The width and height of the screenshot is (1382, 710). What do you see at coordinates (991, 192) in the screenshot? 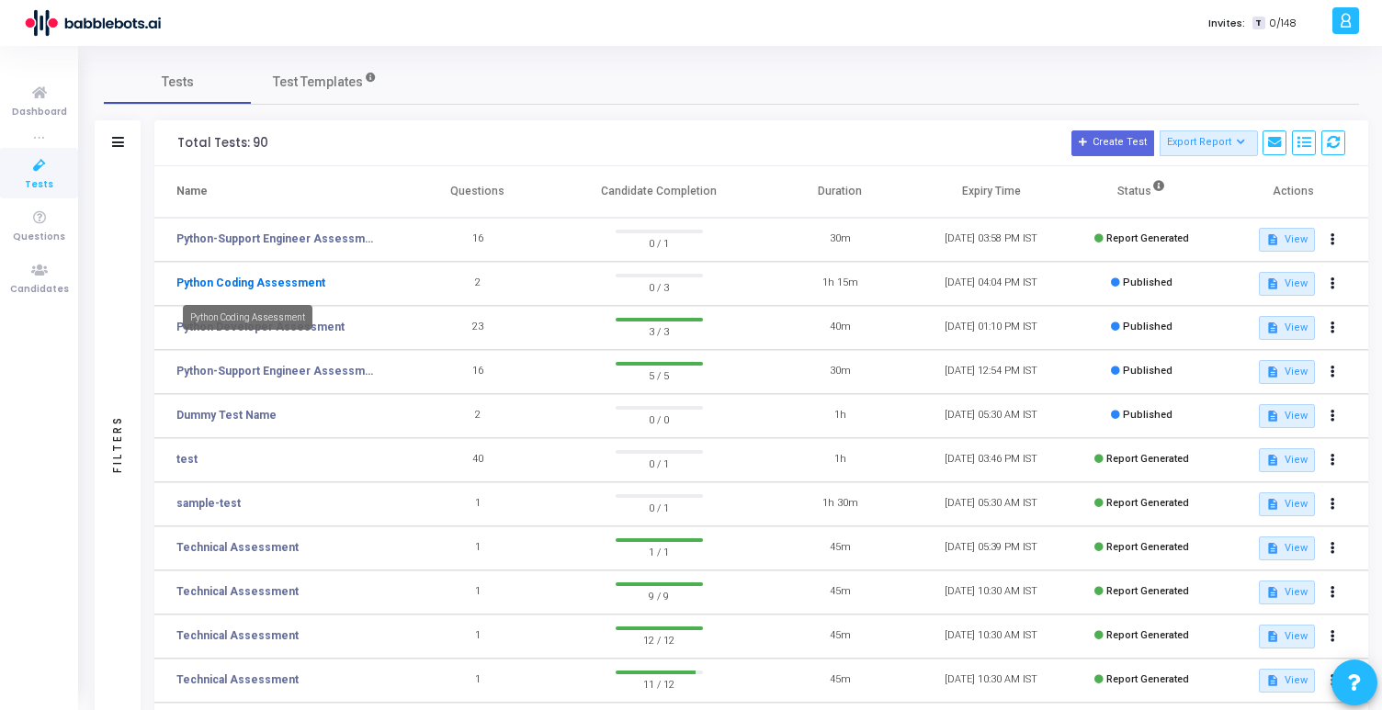
I see `th: Expiry Time` at bounding box center [991, 192].